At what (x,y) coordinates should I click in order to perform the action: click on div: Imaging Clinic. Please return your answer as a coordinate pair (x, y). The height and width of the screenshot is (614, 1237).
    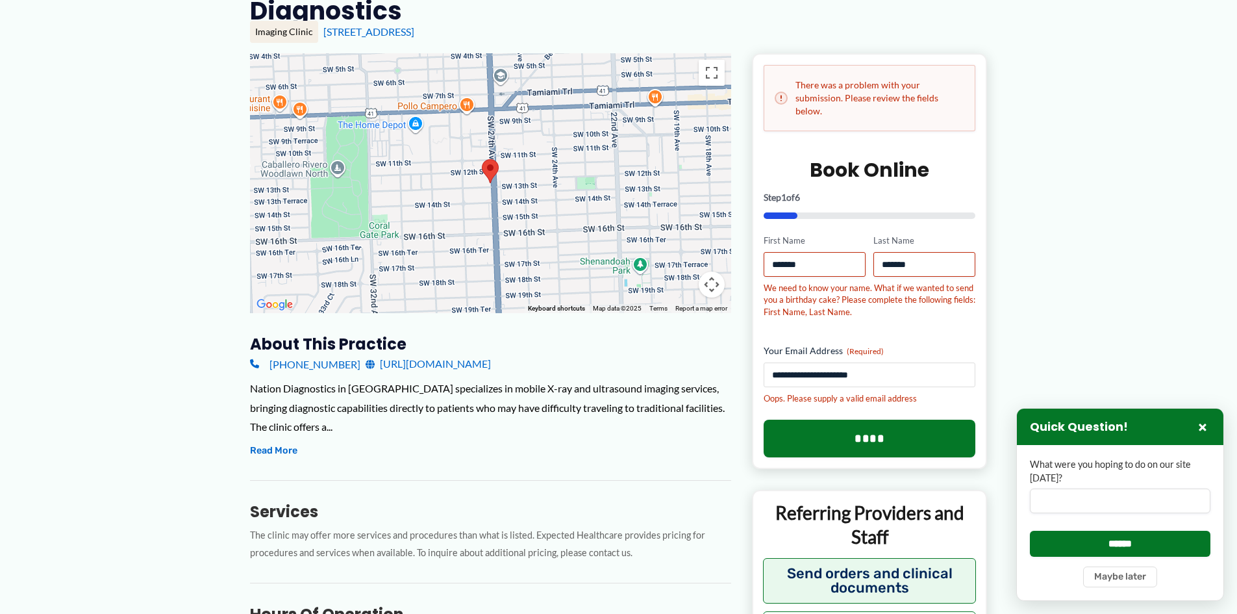
    Looking at the image, I should click on (284, 32).